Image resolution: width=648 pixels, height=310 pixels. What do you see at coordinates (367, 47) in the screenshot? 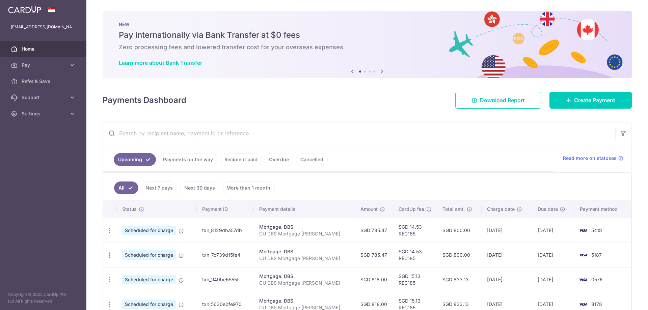
I see `h6: Zero processing fees and lowered transfer cost for your overseas expenses` at bounding box center [367, 47].